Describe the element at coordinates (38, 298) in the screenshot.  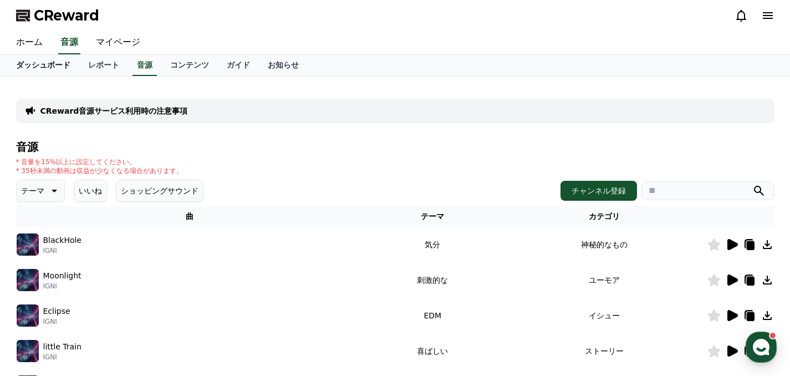
I see `a: Home` at that location.